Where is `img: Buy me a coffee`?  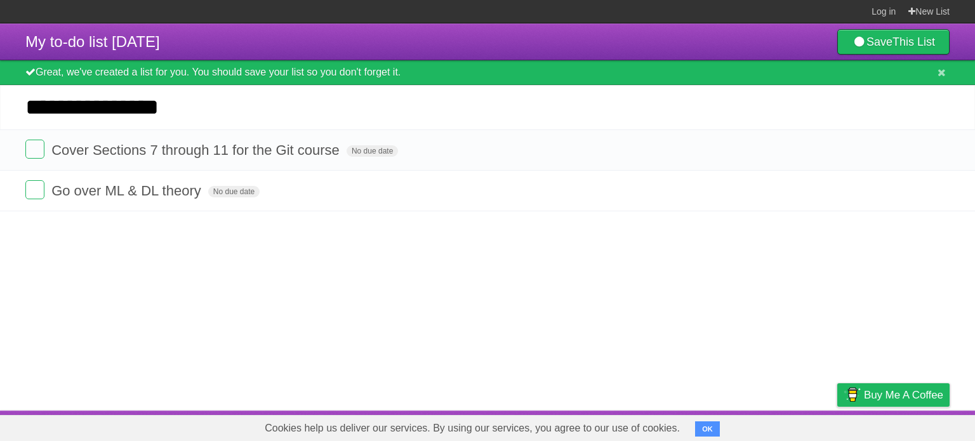
img: Buy me a coffee is located at coordinates (852, 395).